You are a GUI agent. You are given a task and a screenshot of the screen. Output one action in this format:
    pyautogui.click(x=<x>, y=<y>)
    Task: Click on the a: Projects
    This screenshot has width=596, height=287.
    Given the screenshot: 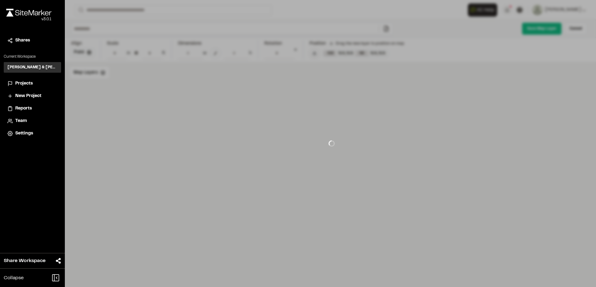 What is the action you would take?
    pyautogui.click(x=32, y=84)
    